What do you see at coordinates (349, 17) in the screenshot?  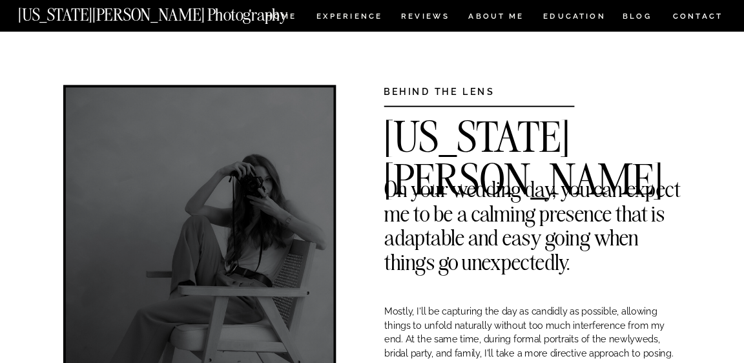 I see `a: Experience` at bounding box center [349, 17].